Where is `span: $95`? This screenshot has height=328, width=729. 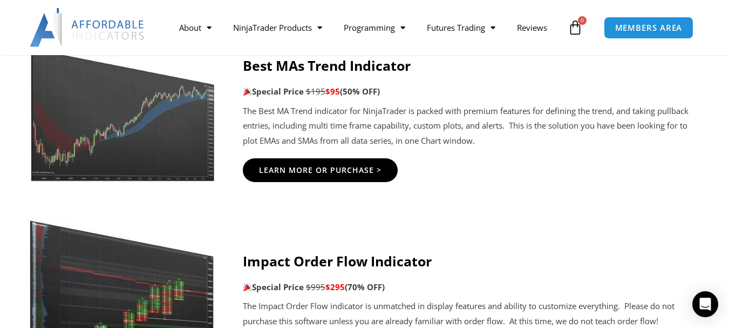 span: $95 is located at coordinates (332, 91).